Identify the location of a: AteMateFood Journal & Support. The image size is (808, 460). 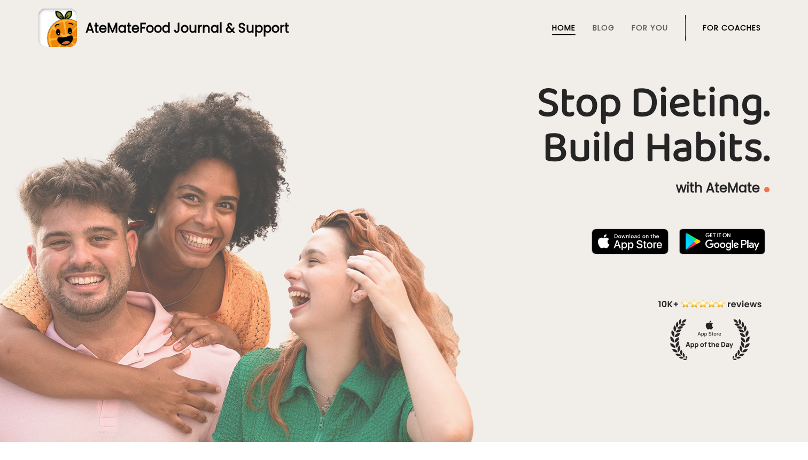
(404, 28).